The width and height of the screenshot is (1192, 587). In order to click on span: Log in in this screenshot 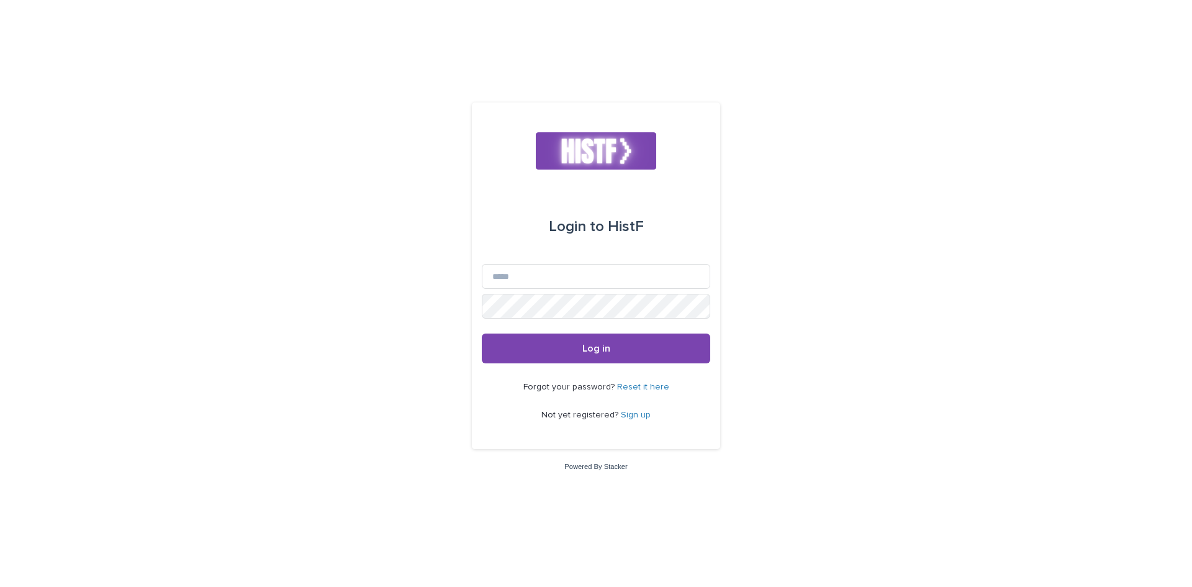, I will do `click(596, 348)`.